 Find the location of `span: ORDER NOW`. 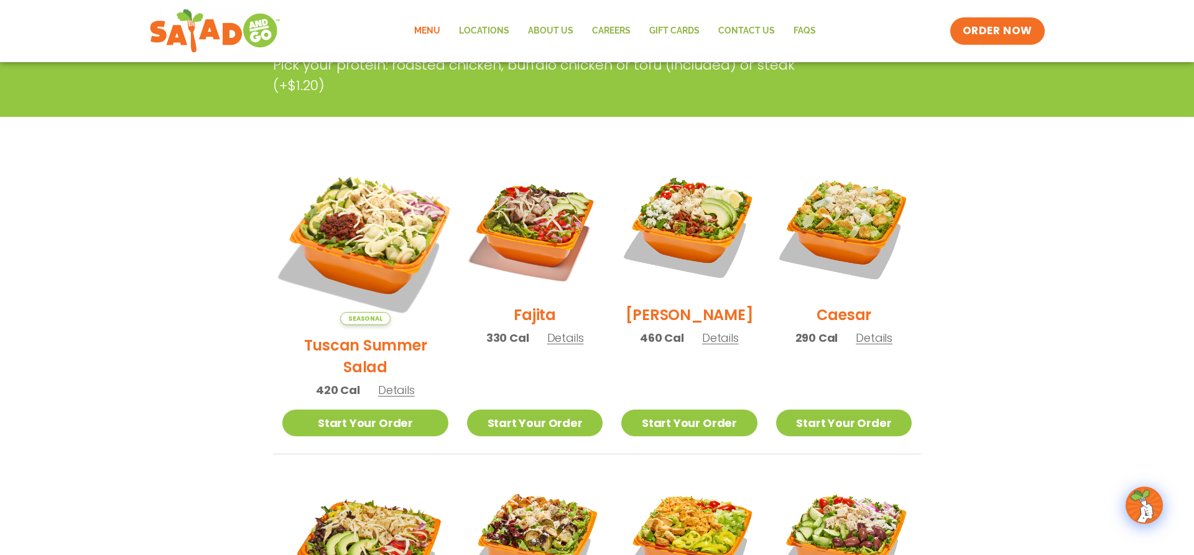

span: ORDER NOW is located at coordinates (997, 31).